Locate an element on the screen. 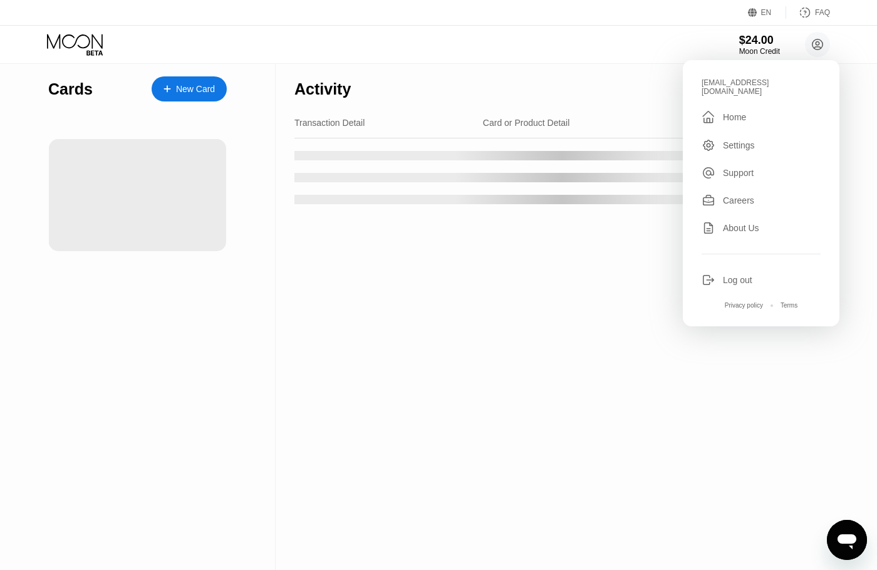 The image size is (877, 570). div: Activity is located at coordinates (323, 89).